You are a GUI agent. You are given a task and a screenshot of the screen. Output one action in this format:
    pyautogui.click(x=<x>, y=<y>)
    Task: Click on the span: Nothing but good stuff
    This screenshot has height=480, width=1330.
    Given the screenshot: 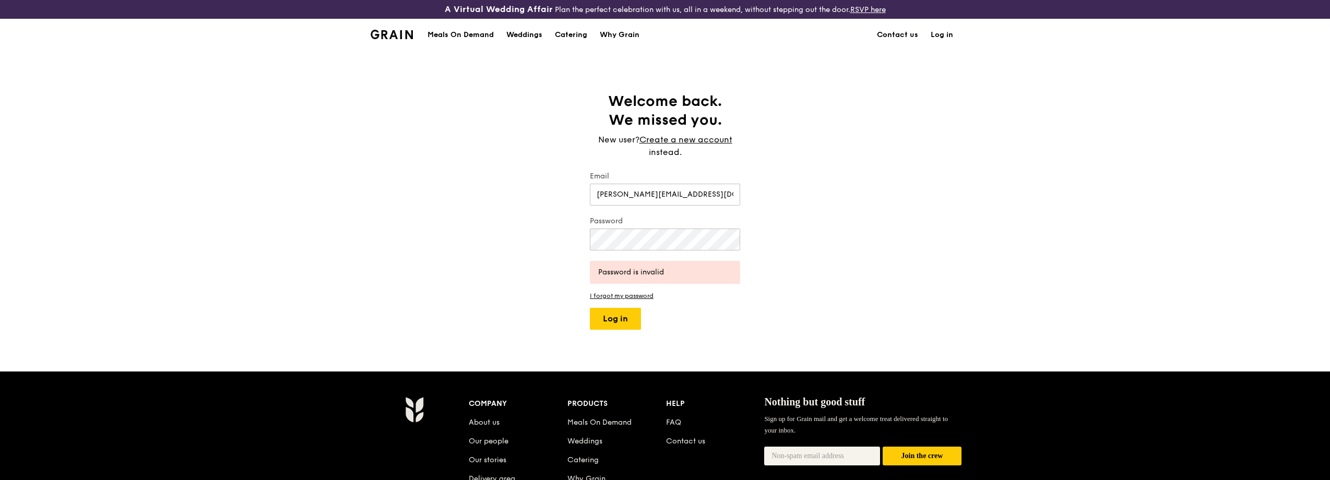 What is the action you would take?
    pyautogui.click(x=814, y=402)
    